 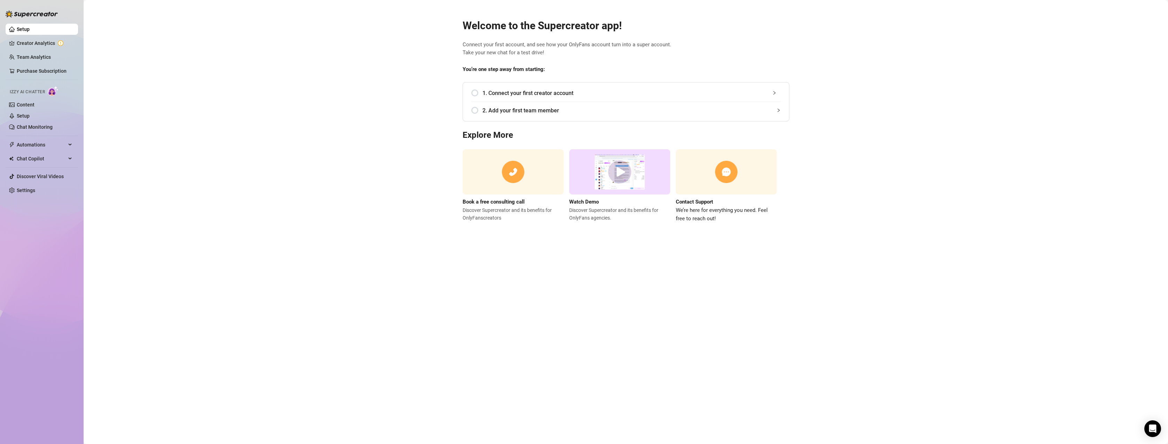 What do you see at coordinates (32, 14) in the screenshot?
I see `img: logo-BBDzfeDw.svg` at bounding box center [32, 14].